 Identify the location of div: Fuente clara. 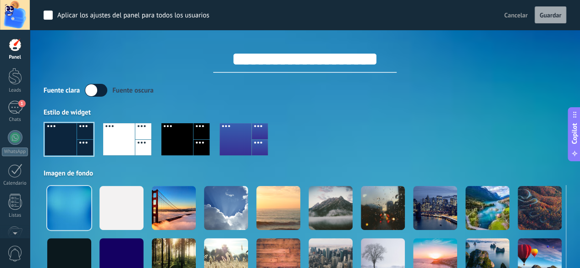
(61, 90).